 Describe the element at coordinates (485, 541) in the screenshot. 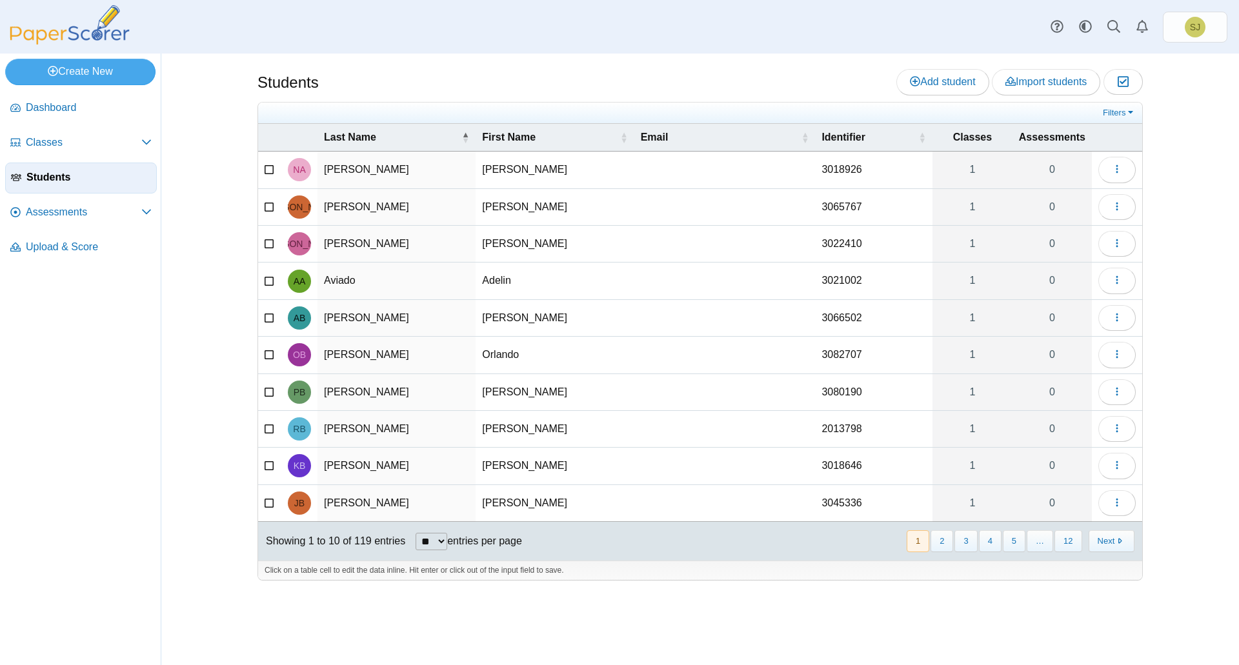

I see `label: entries per page` at that location.